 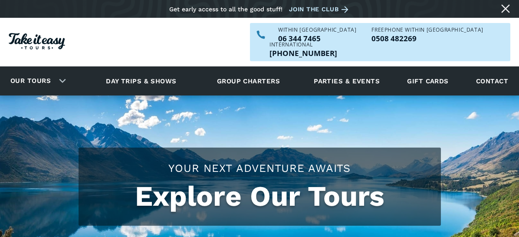 I want to click on a: Call us freephone within NZ on 0508482269, so click(x=427, y=38).